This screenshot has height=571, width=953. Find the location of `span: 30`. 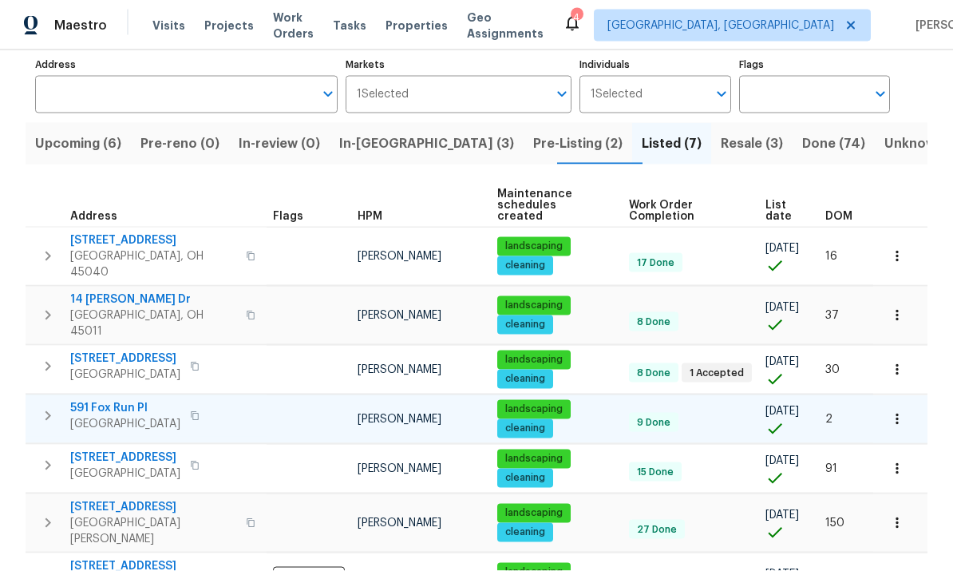

span: 30 is located at coordinates (832, 370).